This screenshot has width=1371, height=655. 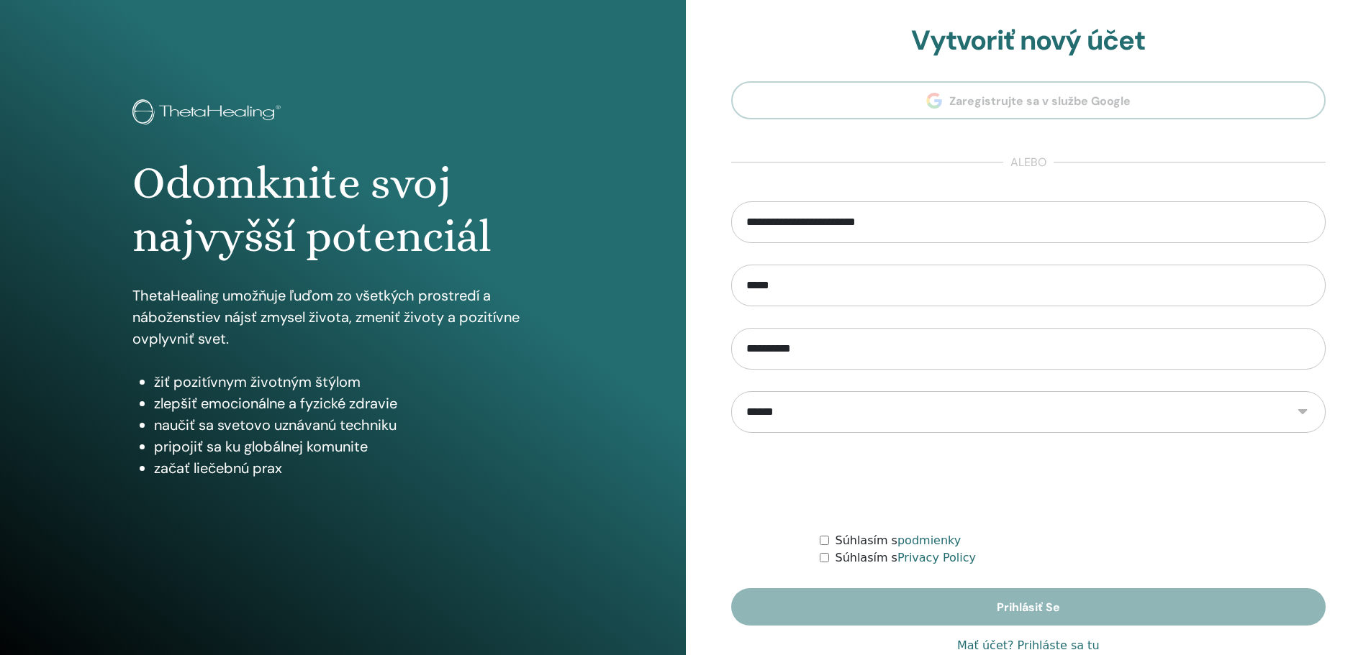 What do you see at coordinates (353, 447) in the screenshot?
I see `li: pripojiť sa ku globálnej komunite` at bounding box center [353, 447].